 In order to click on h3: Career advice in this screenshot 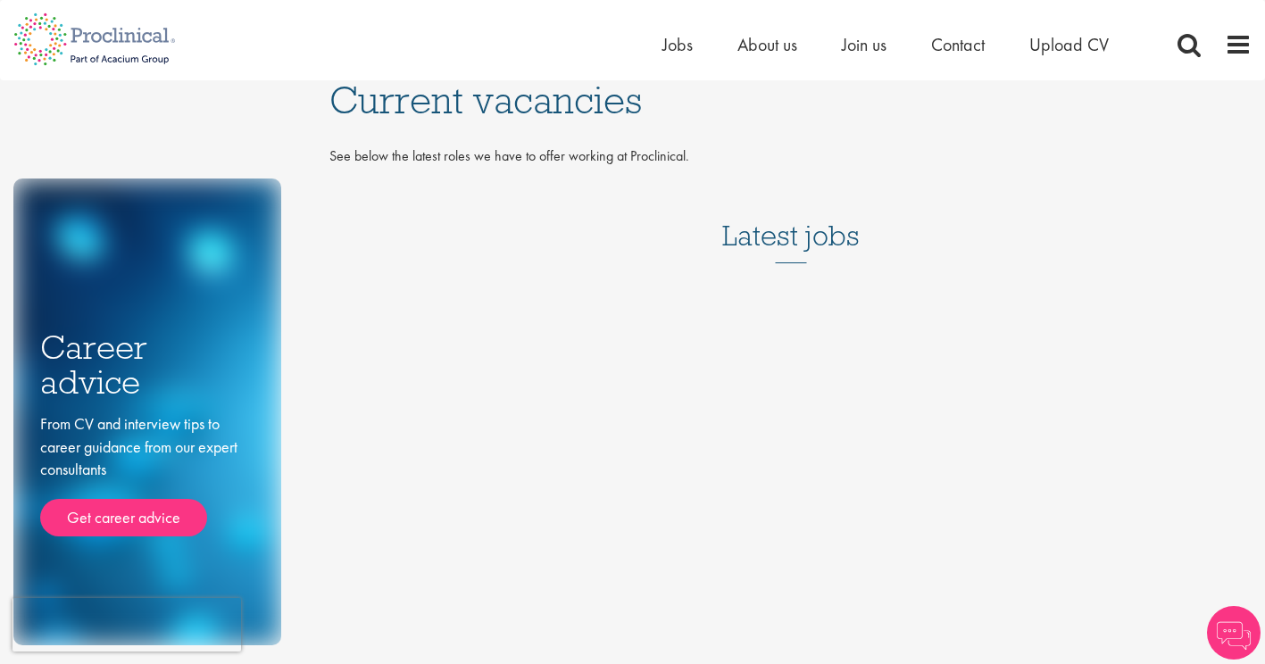, I will do `click(147, 364)`.